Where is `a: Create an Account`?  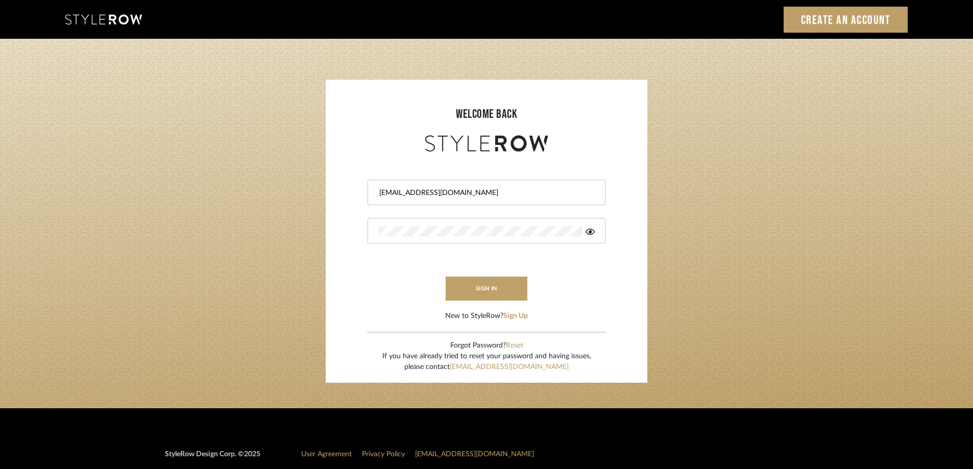
a: Create an Account is located at coordinates (846, 19).